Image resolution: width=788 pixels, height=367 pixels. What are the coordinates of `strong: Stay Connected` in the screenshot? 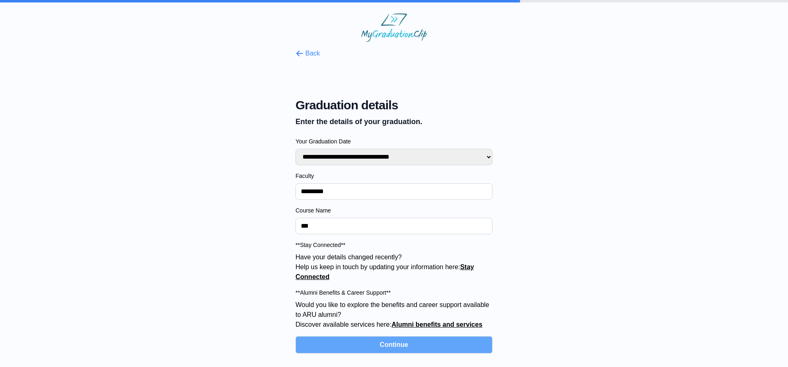 It's located at (385, 271).